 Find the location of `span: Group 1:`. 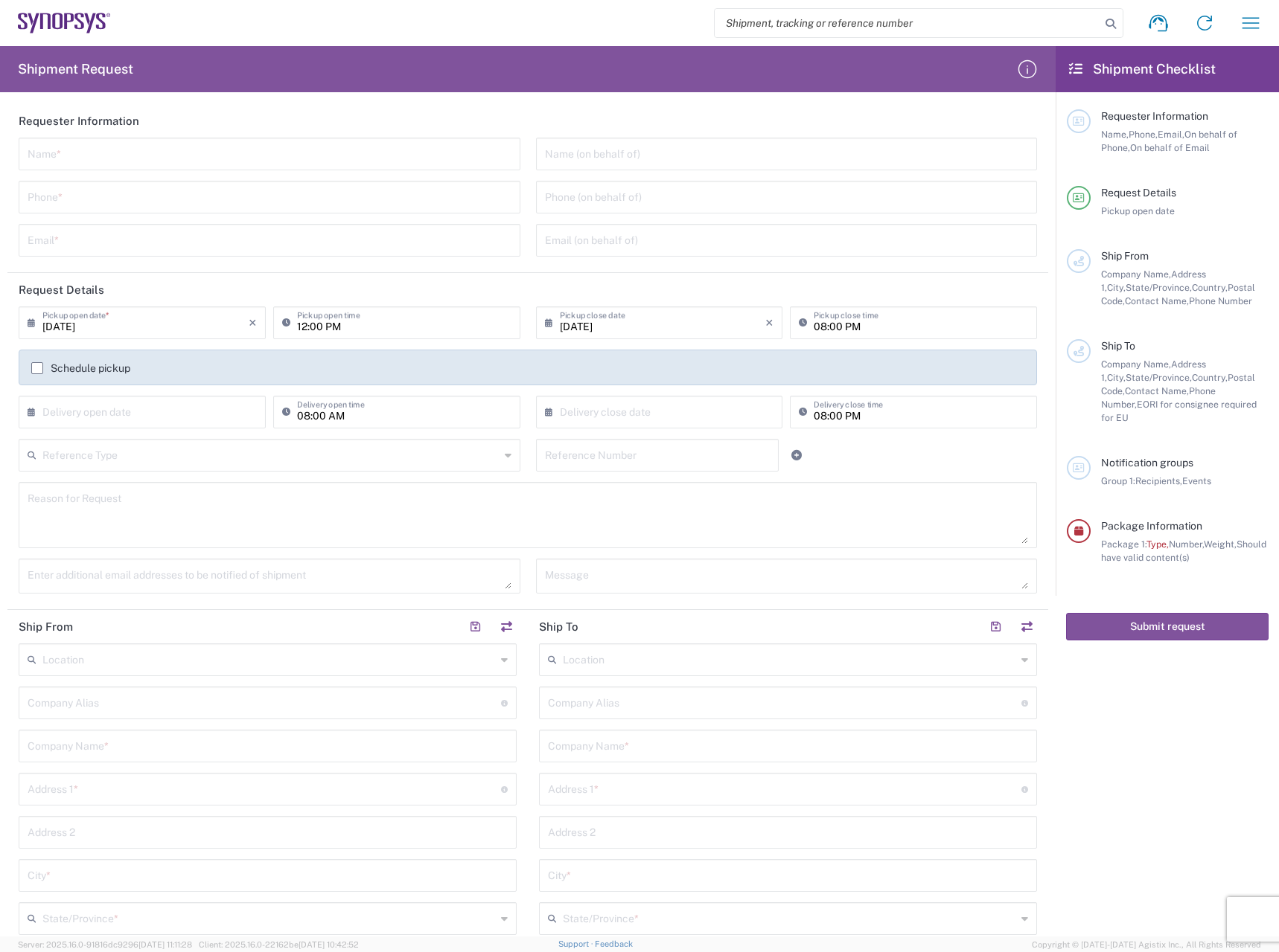

span: Group 1: is located at coordinates (1118, 481).